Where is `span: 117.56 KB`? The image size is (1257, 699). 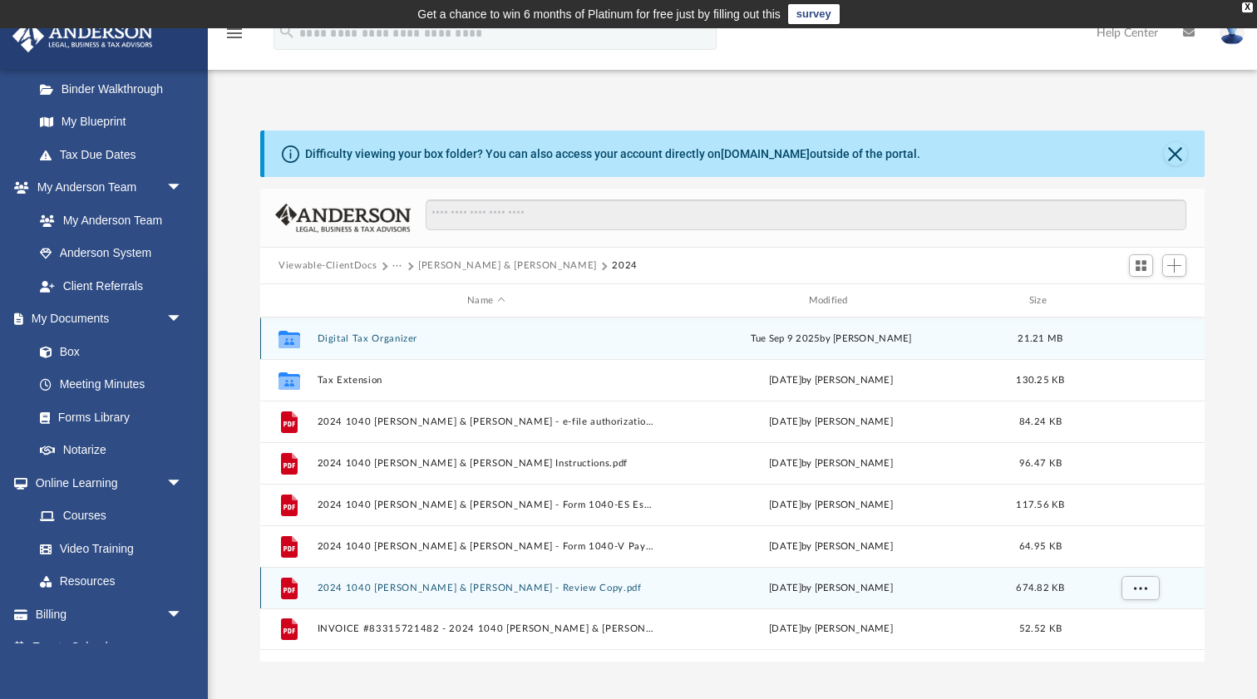 span: 117.56 KB is located at coordinates (1040, 505).